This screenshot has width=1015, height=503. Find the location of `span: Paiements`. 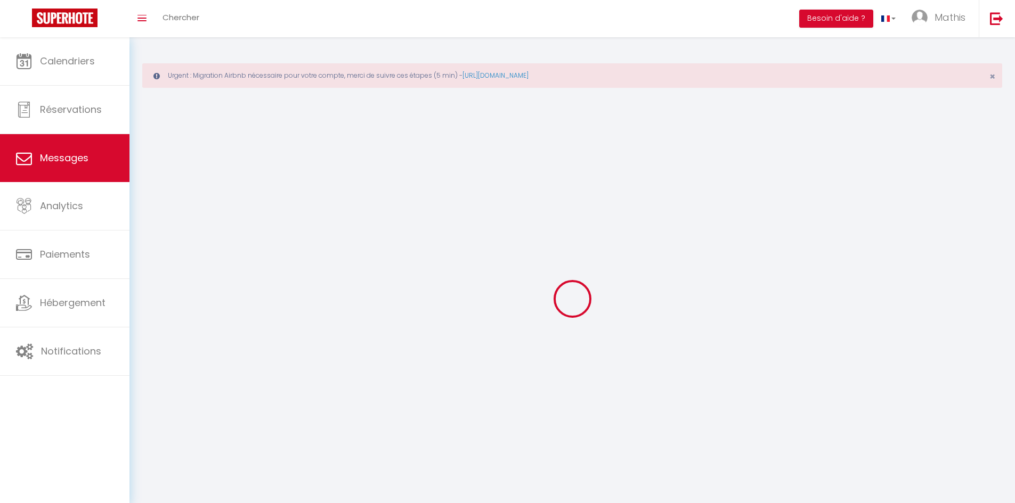

span: Paiements is located at coordinates (65, 254).